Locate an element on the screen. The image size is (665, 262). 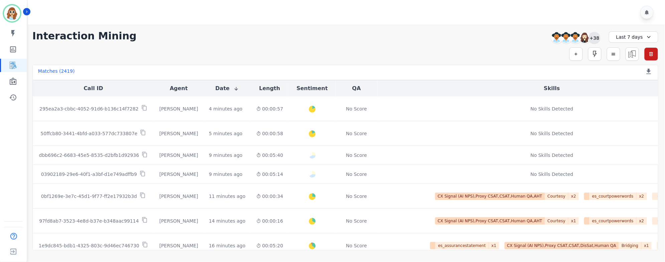
div: 00:00:57 is located at coordinates (270, 109).